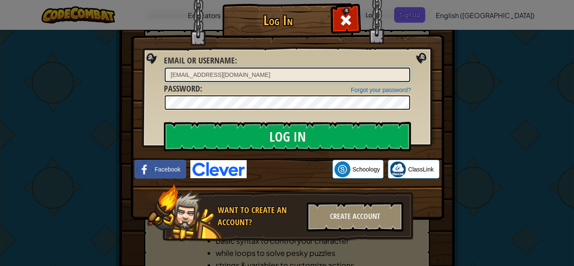  Describe the element at coordinates (342, 169) in the screenshot. I see `img: schoology.png` at that location.